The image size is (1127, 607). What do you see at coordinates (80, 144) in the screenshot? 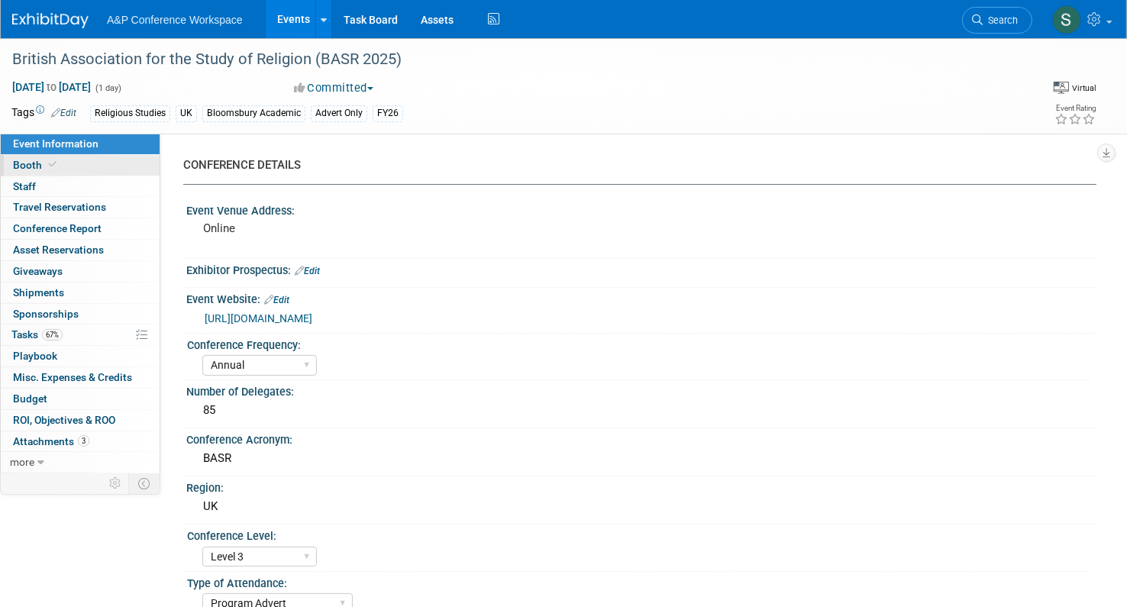
I see `a: Event Information` at bounding box center [80, 144].